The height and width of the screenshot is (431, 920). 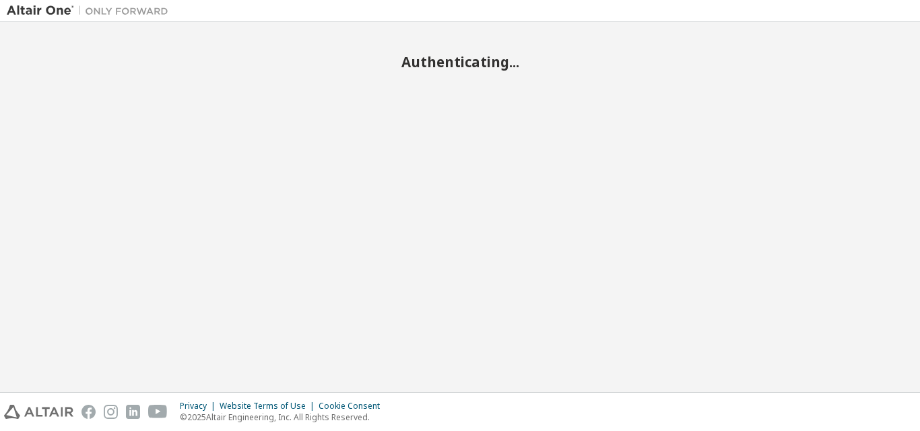 I want to click on div: Privacy, so click(x=199, y=407).